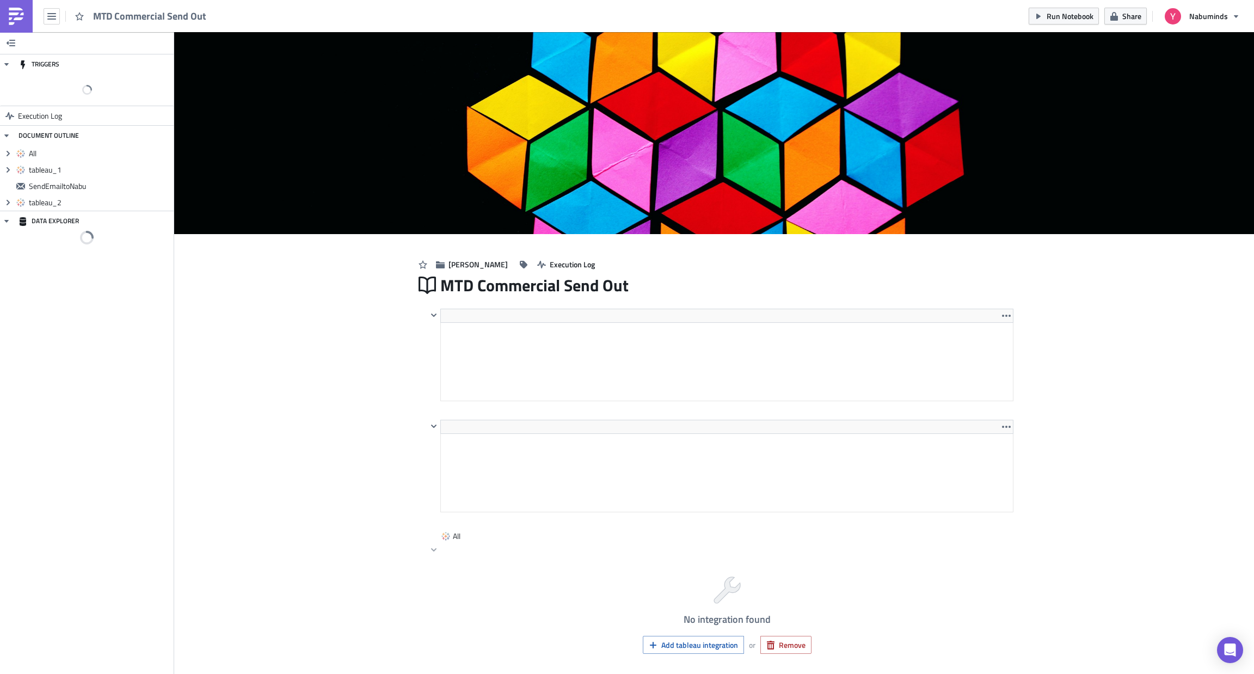 The image size is (1254, 674). I want to click on button: Nabuminds, so click(1202, 16).